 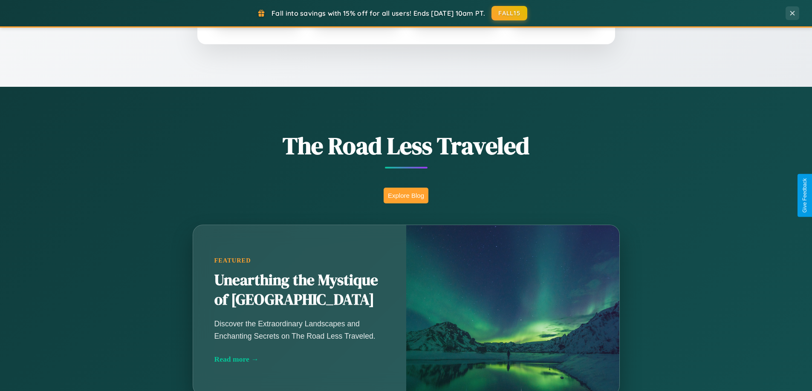 What do you see at coordinates (804, 196) in the screenshot?
I see `div: Give Feedback` at bounding box center [804, 196].